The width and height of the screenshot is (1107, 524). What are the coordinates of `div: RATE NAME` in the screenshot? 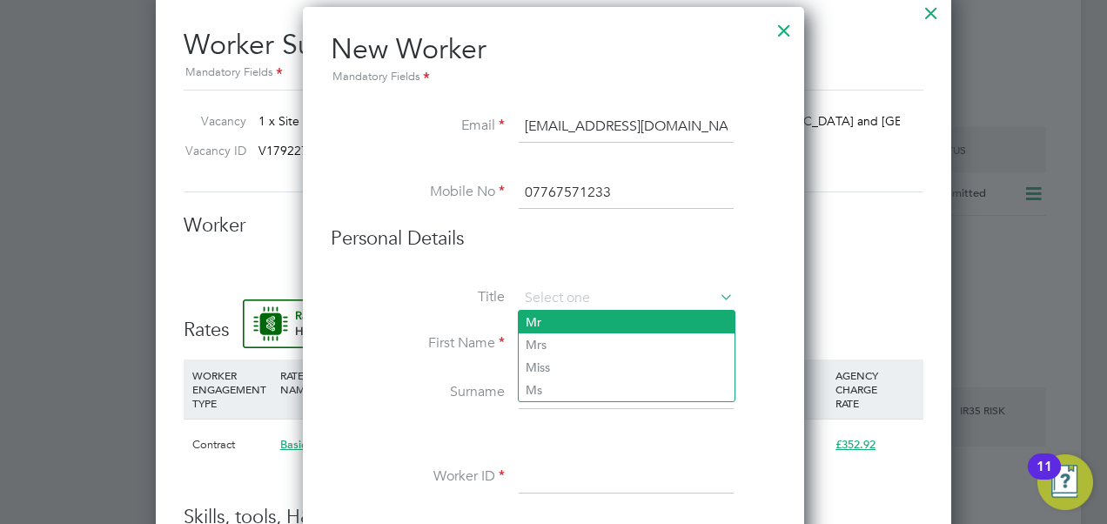 It's located at (334, 382).